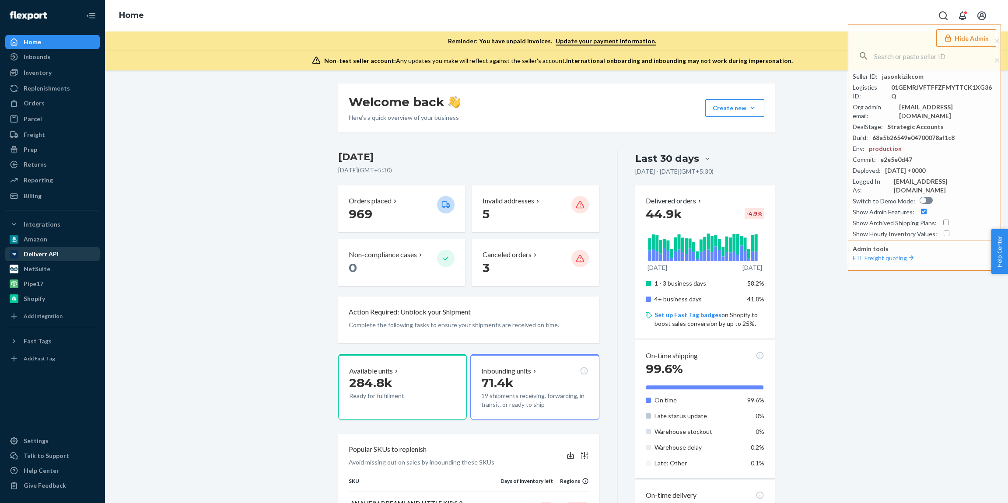 The image size is (1008, 503). What do you see at coordinates (52, 239) in the screenshot?
I see `a: Amazon` at bounding box center [52, 239].